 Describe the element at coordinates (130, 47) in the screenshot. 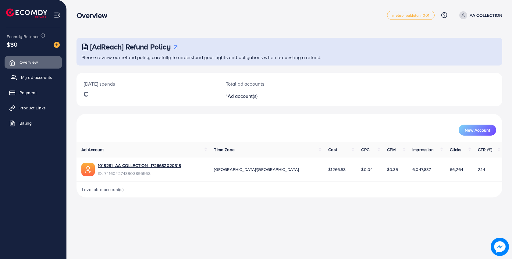

I see `h3: [AdReach] Refund Policy` at that location.